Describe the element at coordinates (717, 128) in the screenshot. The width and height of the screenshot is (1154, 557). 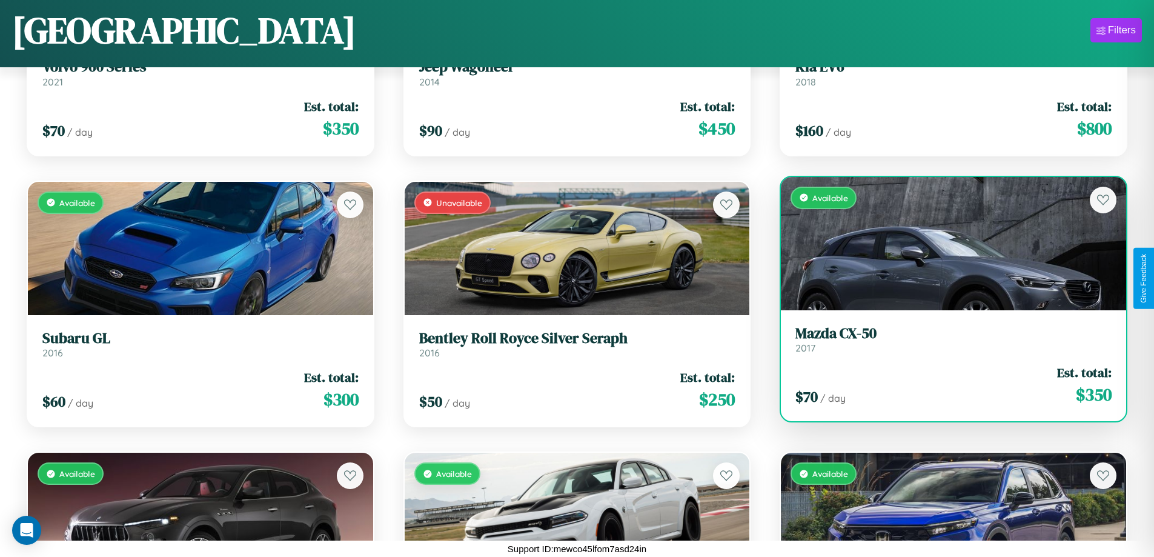
I see `span: $ 450` at that location.